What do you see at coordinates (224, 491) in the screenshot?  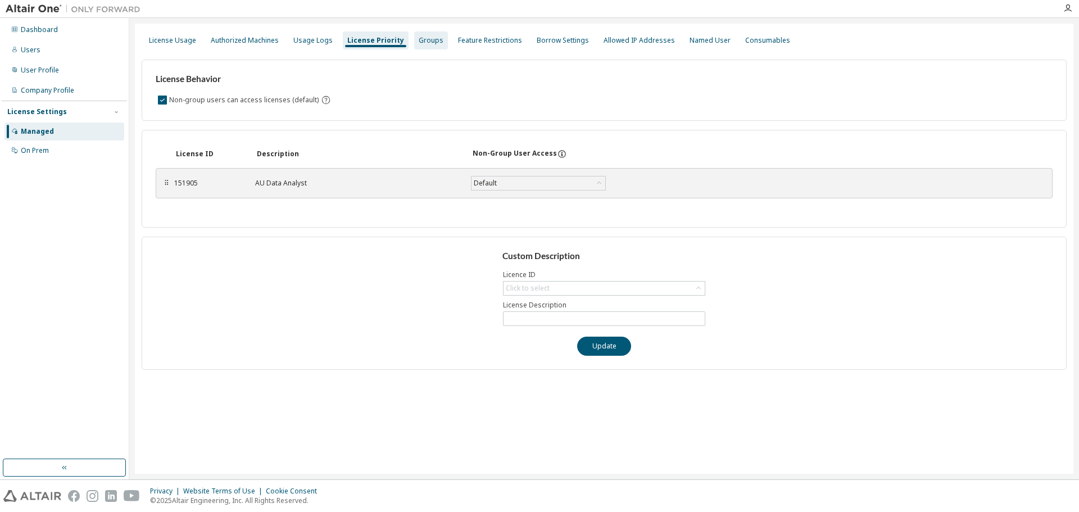 I see `div: Website Terms of Use` at bounding box center [224, 491].